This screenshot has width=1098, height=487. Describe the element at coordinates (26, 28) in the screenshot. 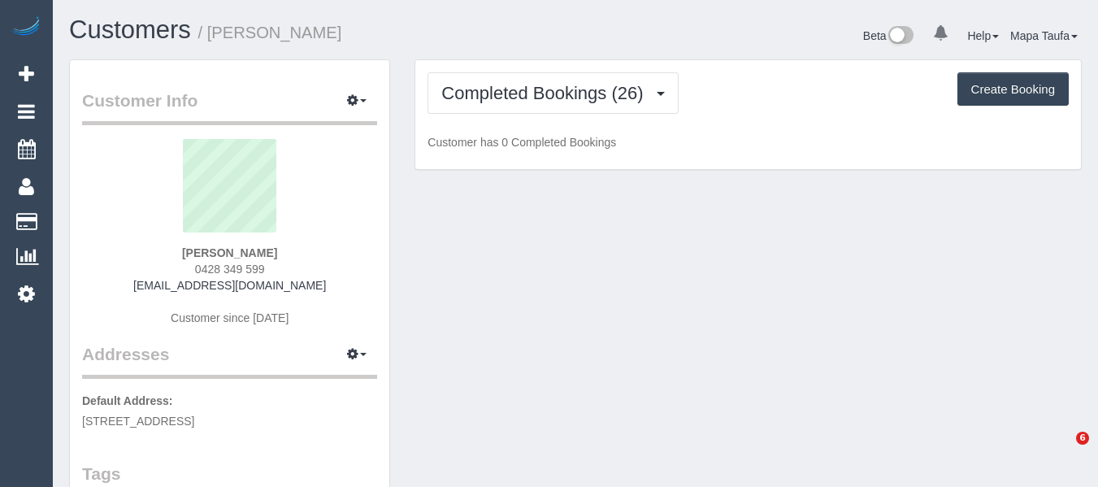

I see `a: Automaid Logo` at that location.